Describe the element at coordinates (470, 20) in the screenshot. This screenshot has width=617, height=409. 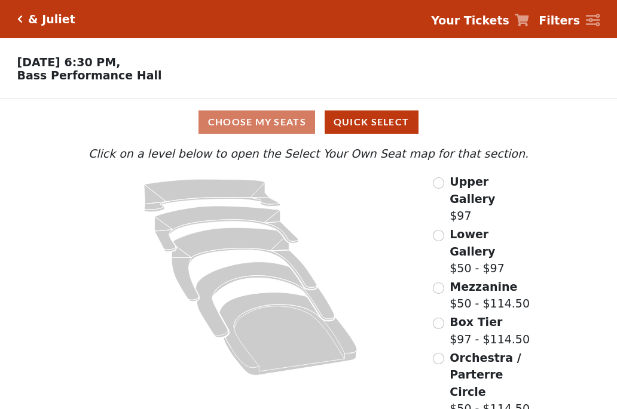
I see `strong: Your Tickets` at that location.